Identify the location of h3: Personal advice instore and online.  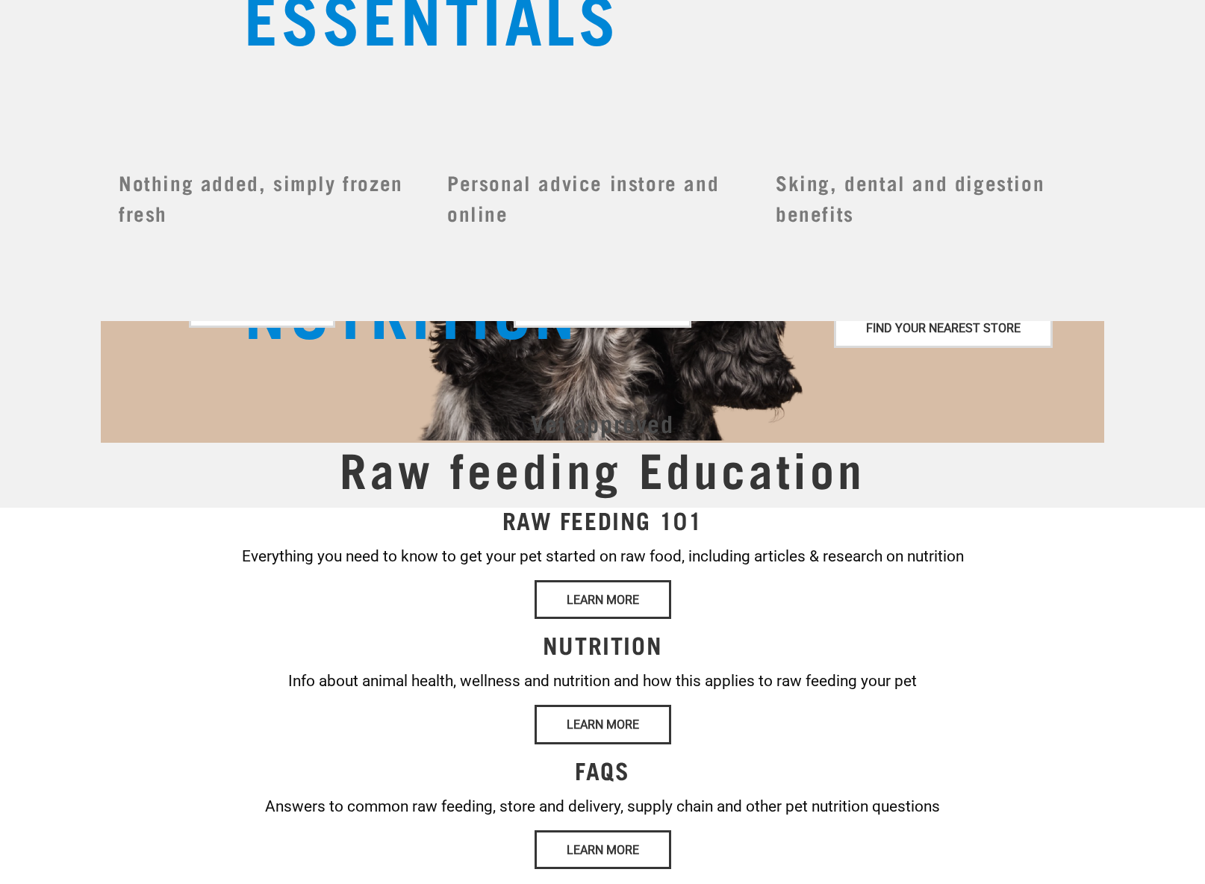
(602, 198).